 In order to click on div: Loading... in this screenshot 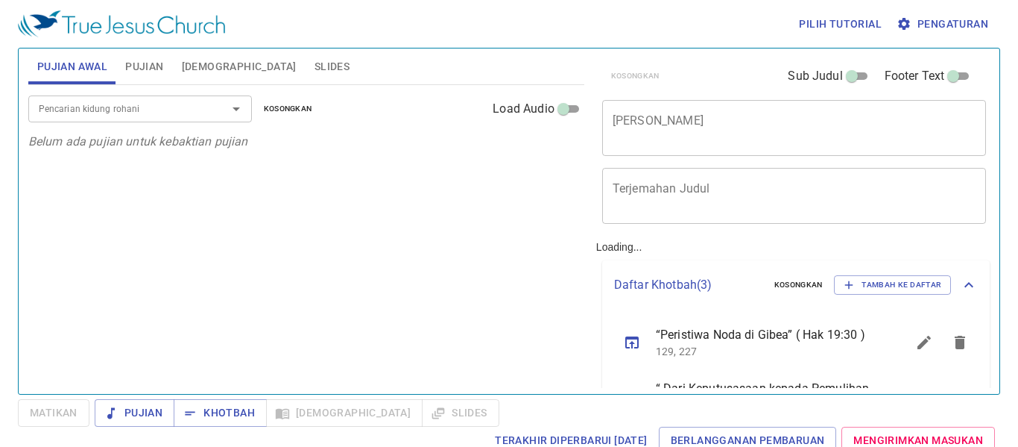, I will do `click(793, 215)`.